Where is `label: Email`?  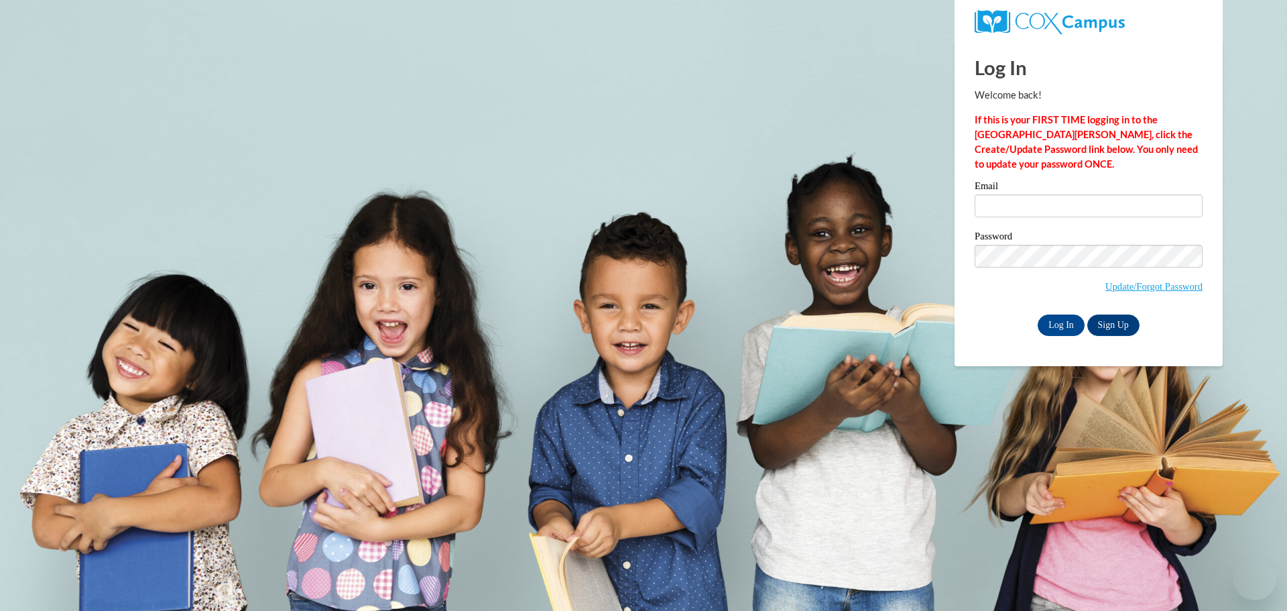 label: Email is located at coordinates (1089, 188).